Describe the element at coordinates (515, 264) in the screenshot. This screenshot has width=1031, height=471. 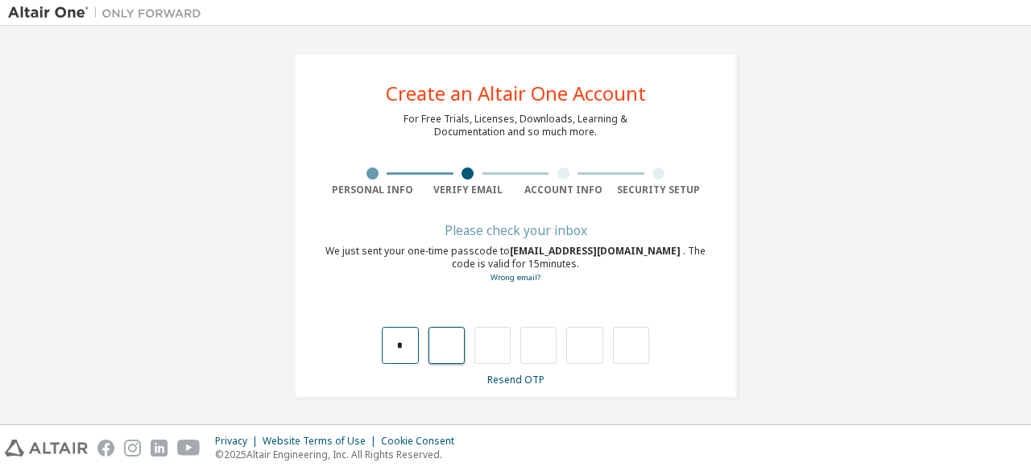
I see `div: We just sent your one-time passcode to . The code is valid for 15 minutes.` at that location.